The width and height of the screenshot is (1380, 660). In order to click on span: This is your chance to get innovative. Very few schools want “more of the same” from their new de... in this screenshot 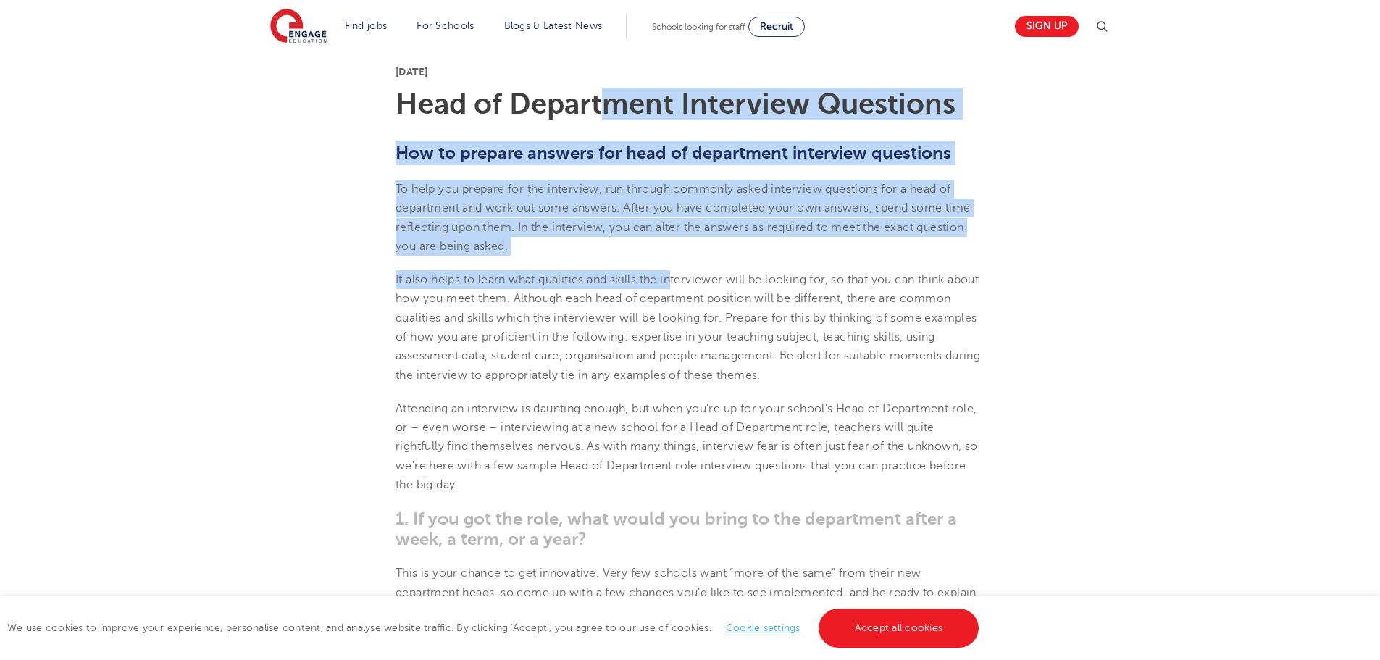, I will do `click(686, 592)`.